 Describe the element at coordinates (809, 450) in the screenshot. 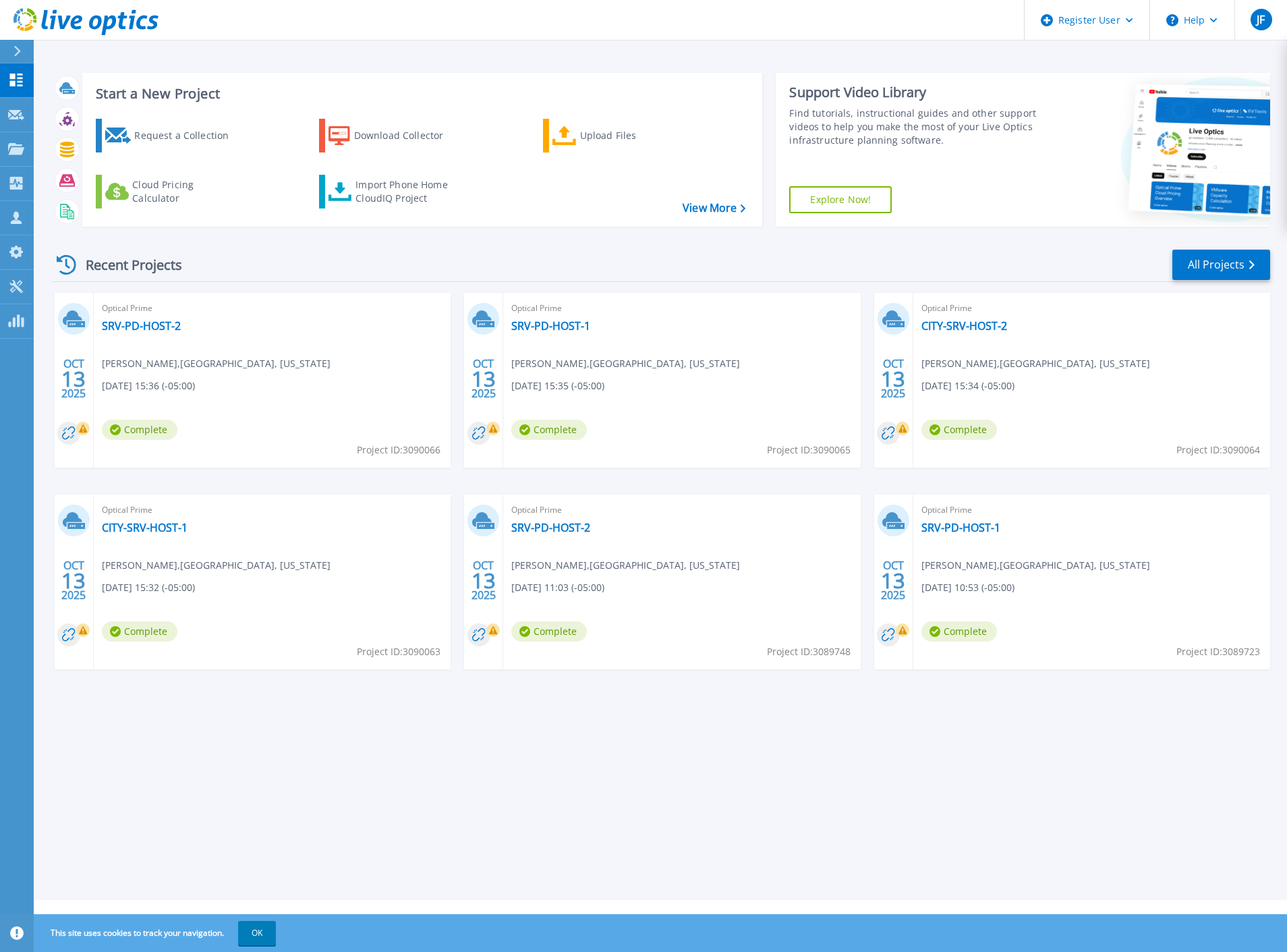

I see `span: Project ID: 3090065` at that location.